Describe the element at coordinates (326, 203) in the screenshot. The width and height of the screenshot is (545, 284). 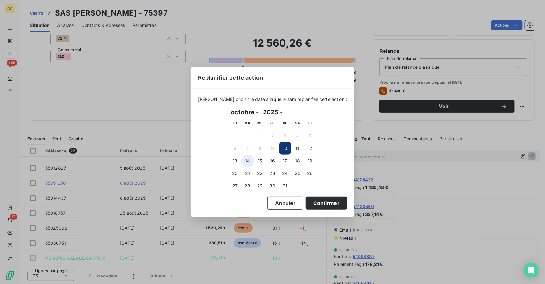
I see `button: Confirmer` at that location.